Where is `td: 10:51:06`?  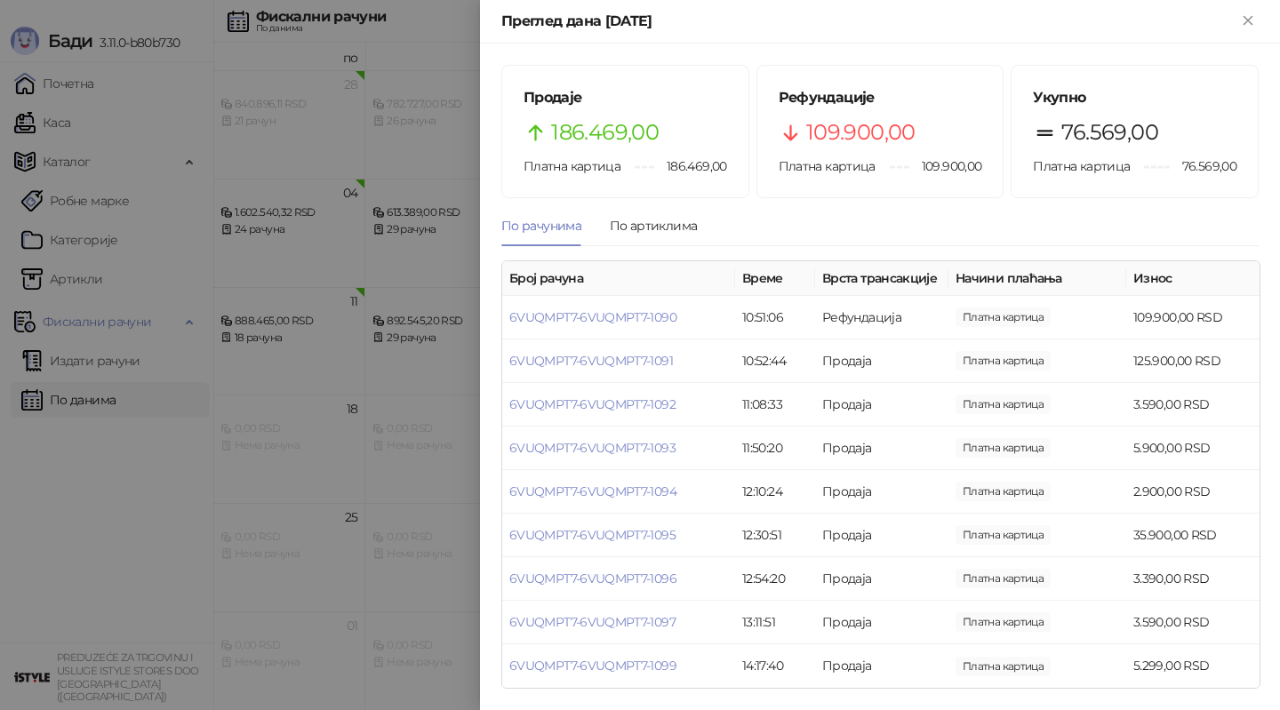 td: 10:51:06 is located at coordinates (775, 317).